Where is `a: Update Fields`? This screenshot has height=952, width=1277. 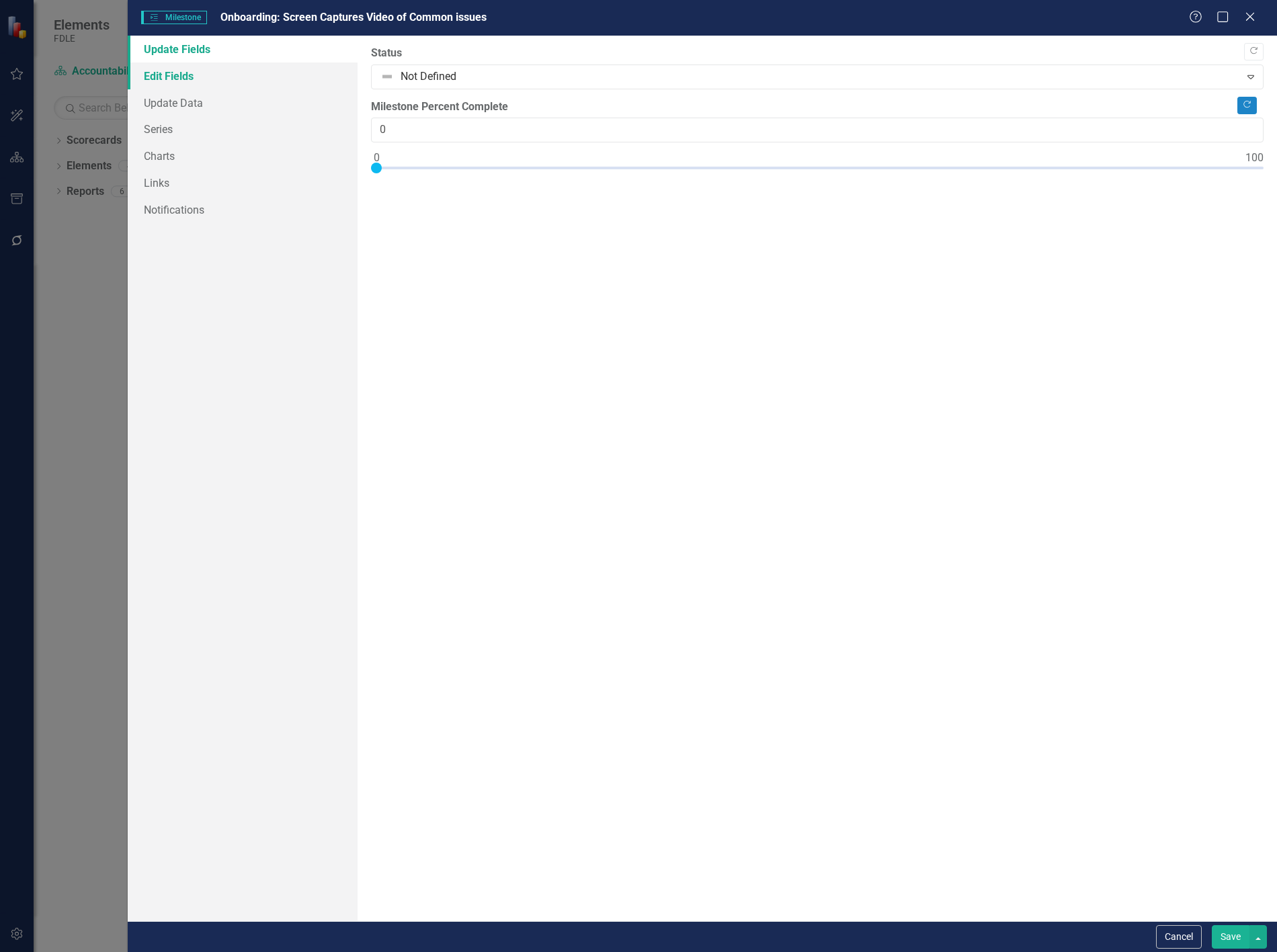
a: Update Fields is located at coordinates (243, 49).